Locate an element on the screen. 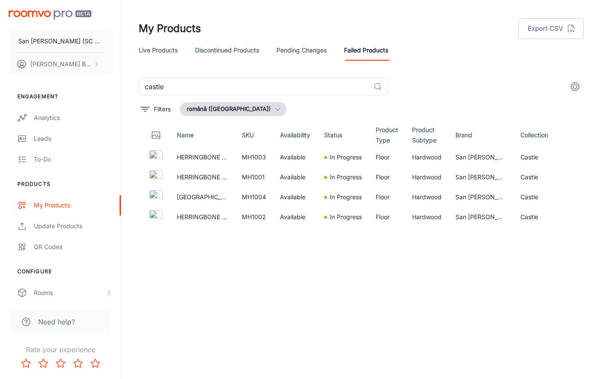 The image size is (601, 379). button: Rate 2 star is located at coordinates (43, 364).